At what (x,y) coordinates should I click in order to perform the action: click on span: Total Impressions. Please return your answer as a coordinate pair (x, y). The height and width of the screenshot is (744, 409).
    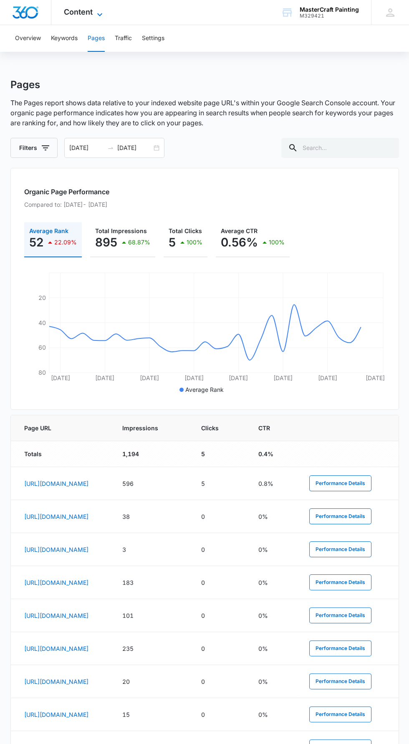
    Looking at the image, I should click on (121, 231).